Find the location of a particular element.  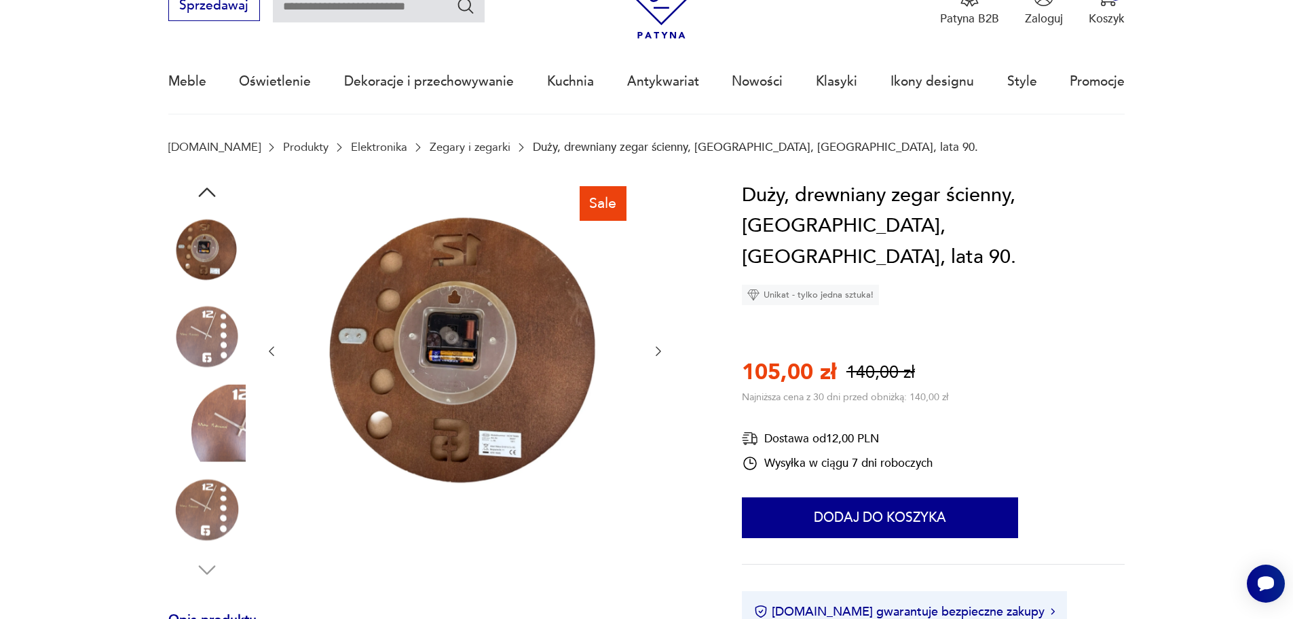

a: Promocje is located at coordinates (1097, 81).